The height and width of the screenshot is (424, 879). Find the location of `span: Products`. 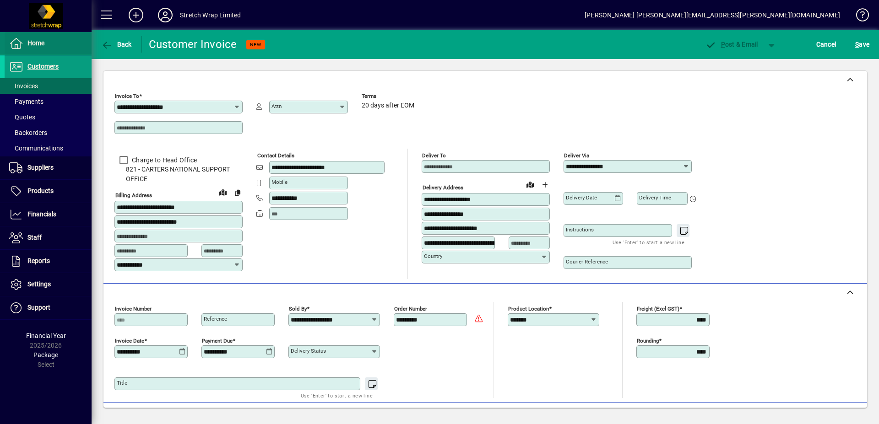

span: Products is located at coordinates (40, 191).